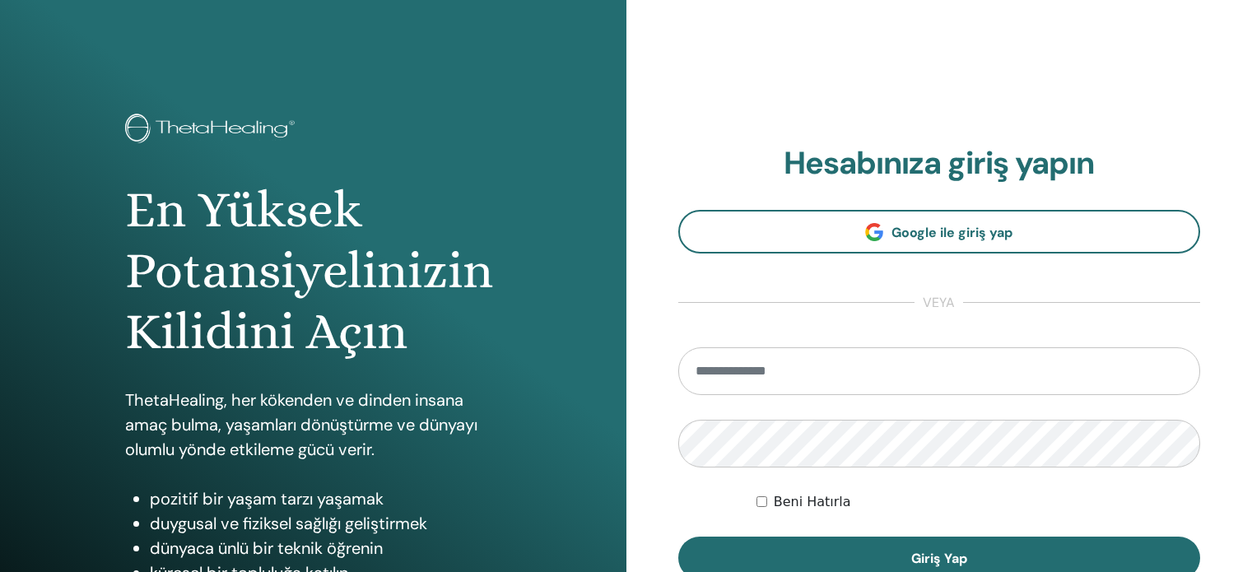  What do you see at coordinates (978, 502) in the screenshot?
I see `div: Keep me authenticated indefinitely or until I manually logout` at bounding box center [978, 502].